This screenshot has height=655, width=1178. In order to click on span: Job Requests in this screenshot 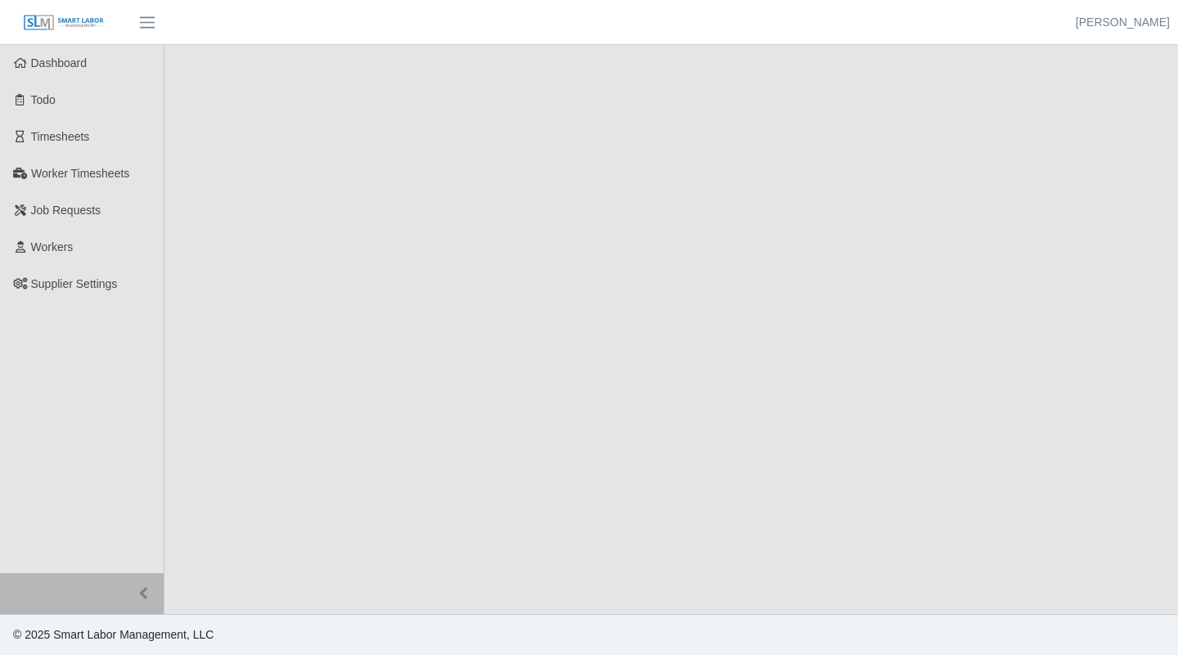, I will do `click(66, 210)`.